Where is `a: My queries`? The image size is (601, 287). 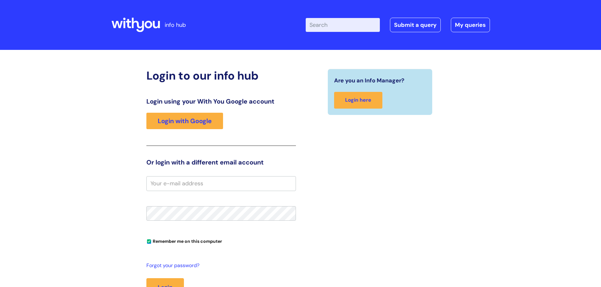 a: My queries is located at coordinates (470, 25).